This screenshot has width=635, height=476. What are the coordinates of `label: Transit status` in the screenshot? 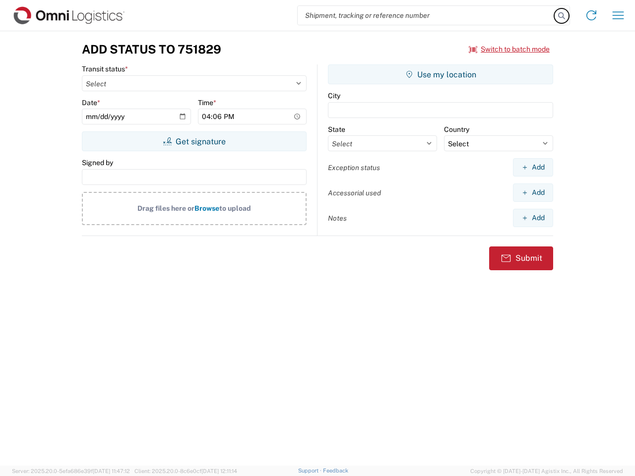 It's located at (105, 69).